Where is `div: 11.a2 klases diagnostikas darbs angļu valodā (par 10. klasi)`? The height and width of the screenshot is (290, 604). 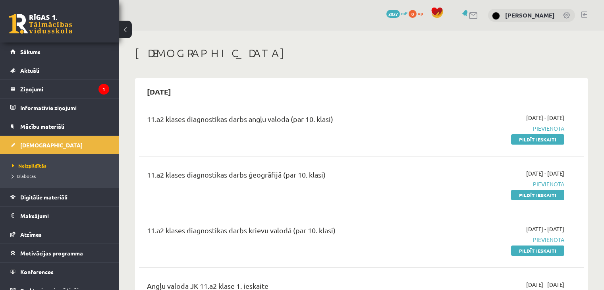 div: 11.a2 klases diagnostikas darbs angļu valodā (par 10. klasi) is located at coordinates (284, 121).